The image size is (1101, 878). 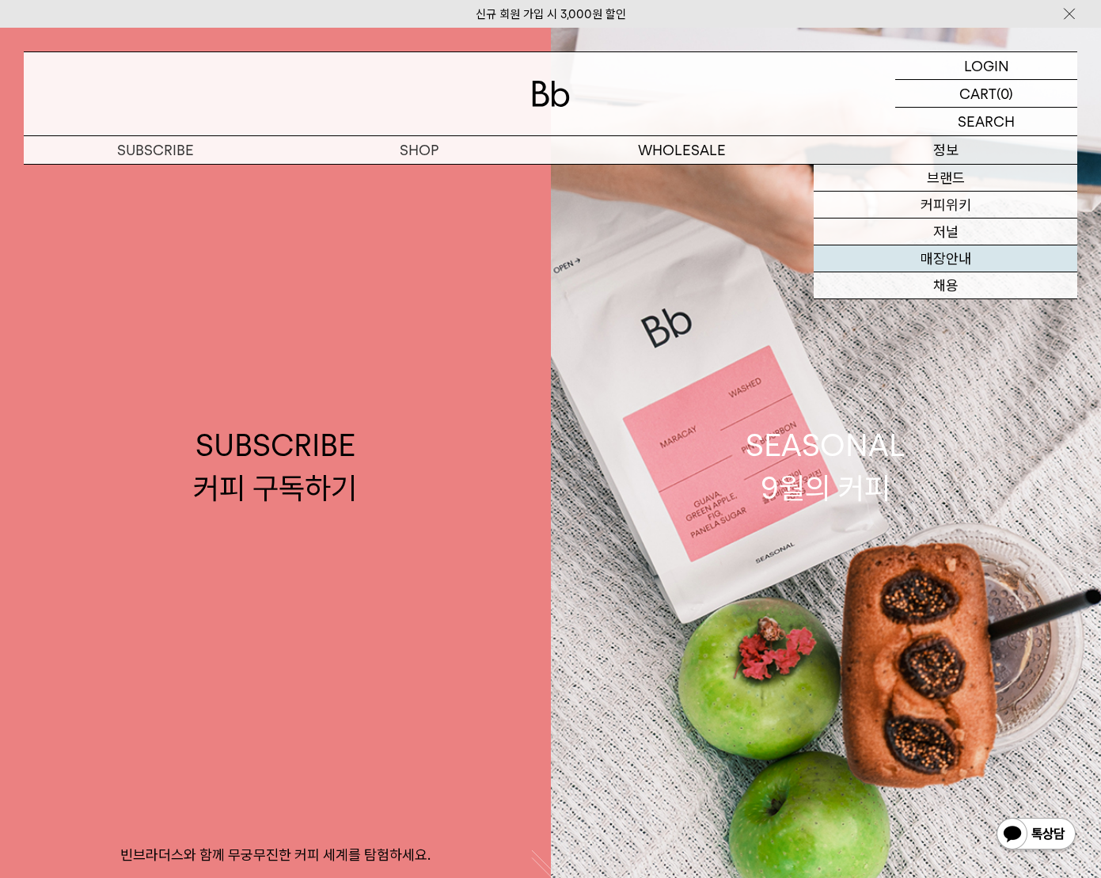 What do you see at coordinates (419, 150) in the screenshot?
I see `p: SHOP` at bounding box center [419, 150].